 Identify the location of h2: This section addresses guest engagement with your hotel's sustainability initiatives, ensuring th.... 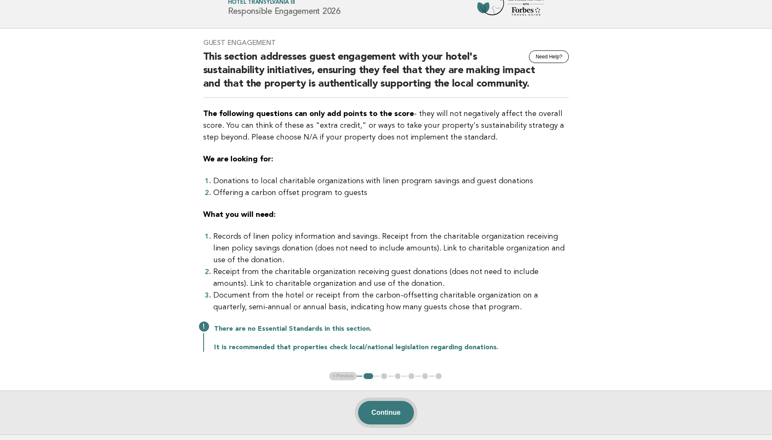
(386, 74).